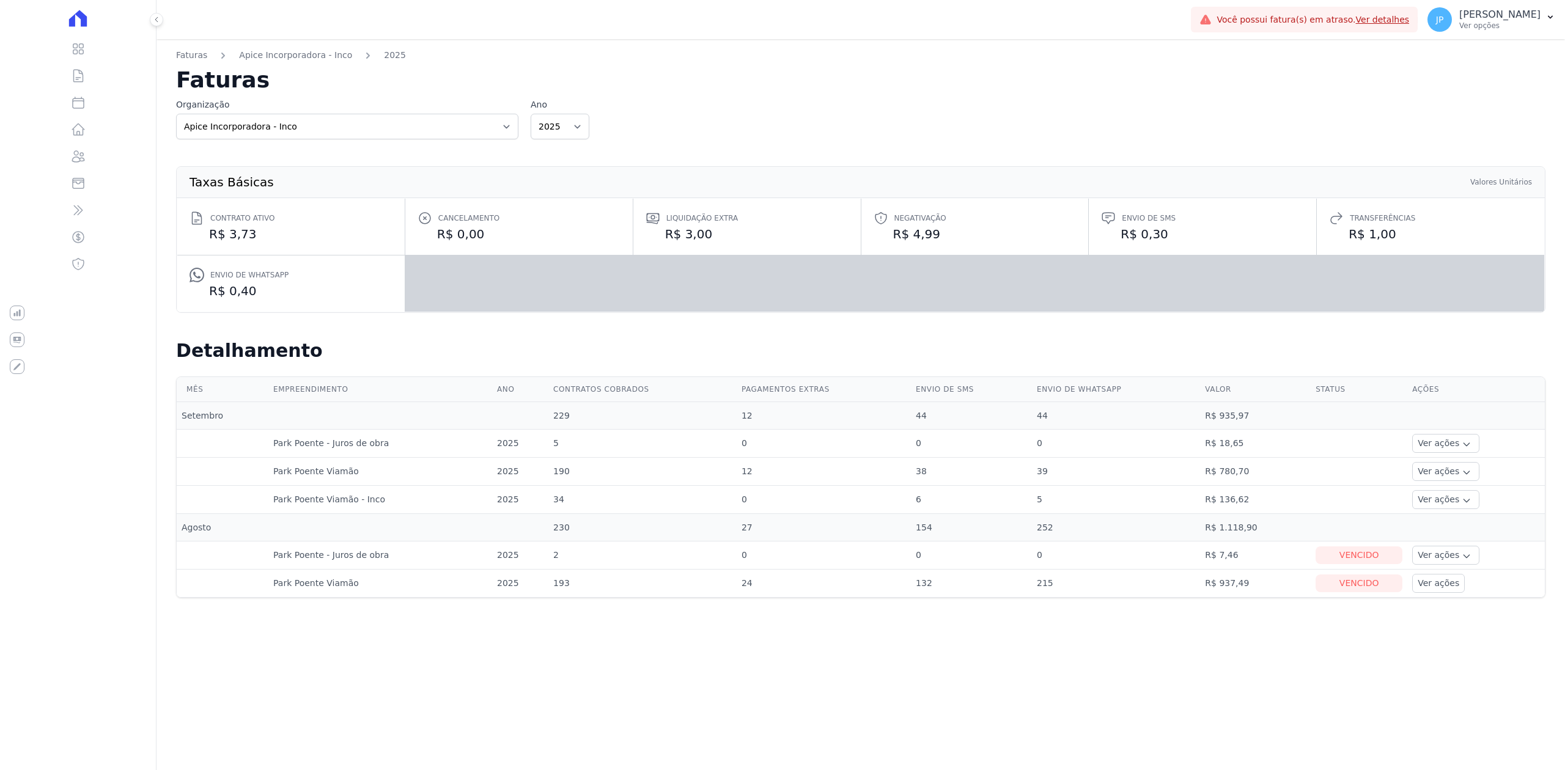 This screenshot has height=770, width=1565. What do you see at coordinates (1148, 218) in the screenshot?
I see `span: Envio de SMS` at bounding box center [1148, 218].